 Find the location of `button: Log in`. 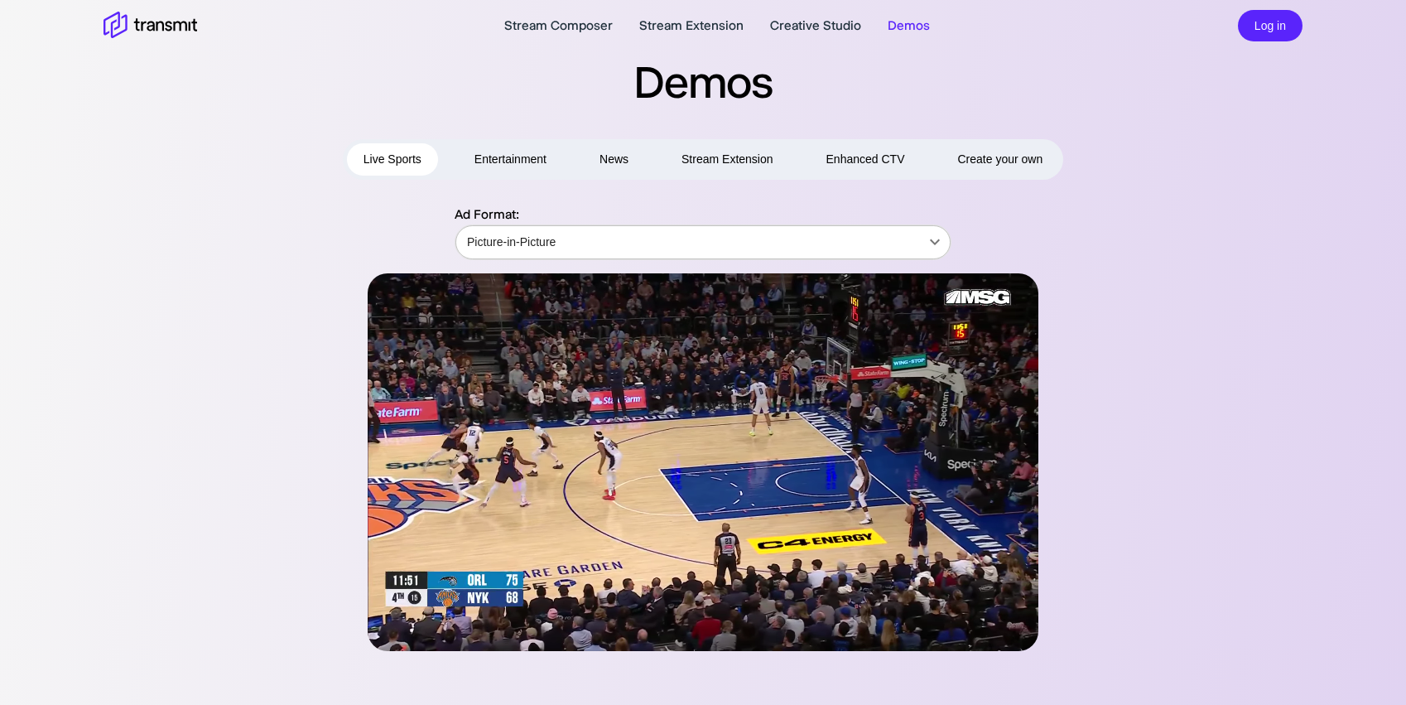

button: Log in is located at coordinates (1270, 26).